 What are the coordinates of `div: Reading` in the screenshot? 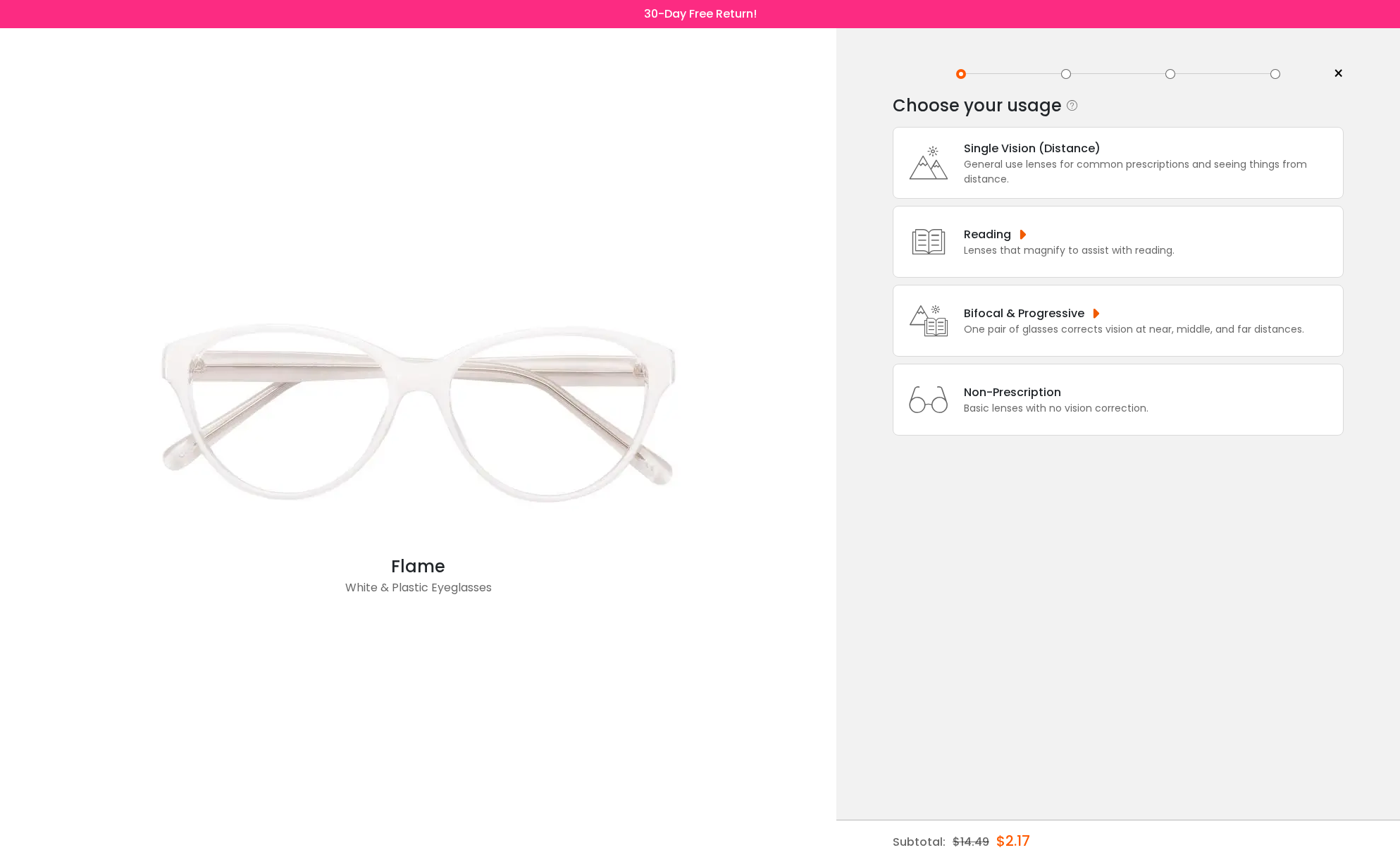 It's located at (1069, 234).